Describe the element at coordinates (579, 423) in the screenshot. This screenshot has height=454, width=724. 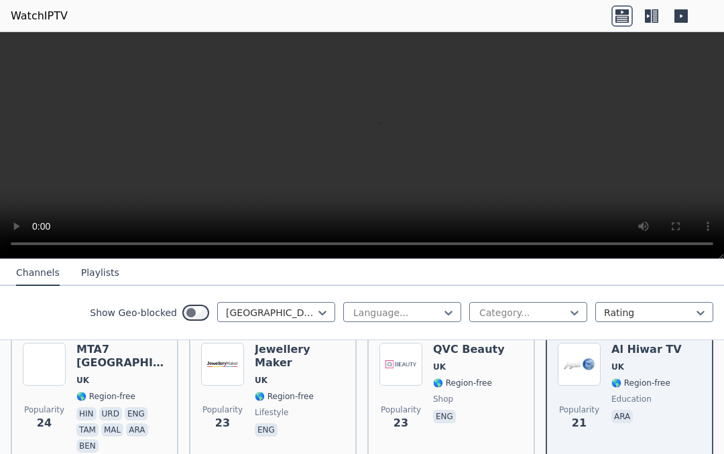
I see `span: 21` at that location.